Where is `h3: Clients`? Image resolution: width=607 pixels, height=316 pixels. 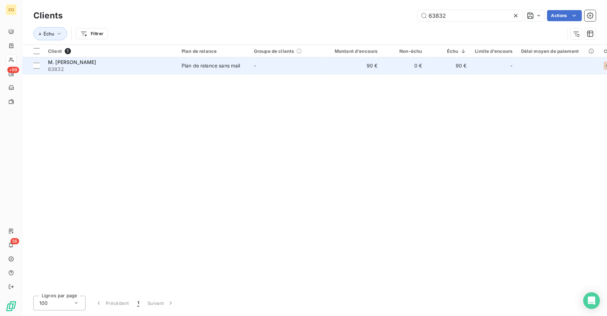
h3: Clients is located at coordinates (48, 16).